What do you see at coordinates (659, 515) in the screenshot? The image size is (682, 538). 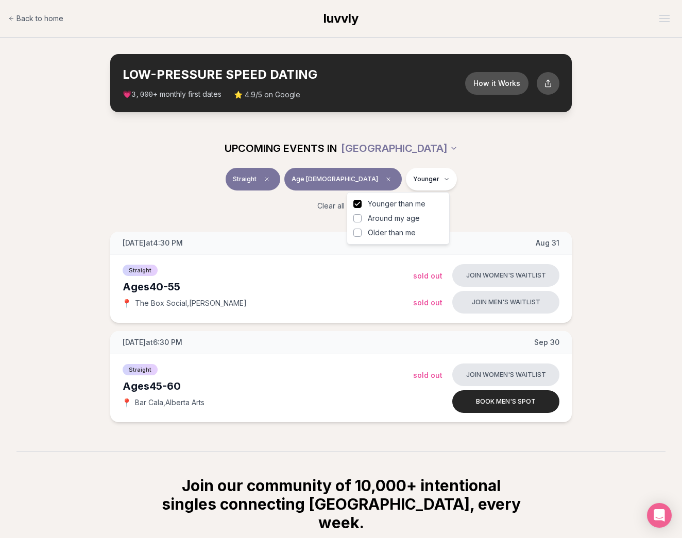 I see `div: Open Intercom Messenger` at bounding box center [659, 515].